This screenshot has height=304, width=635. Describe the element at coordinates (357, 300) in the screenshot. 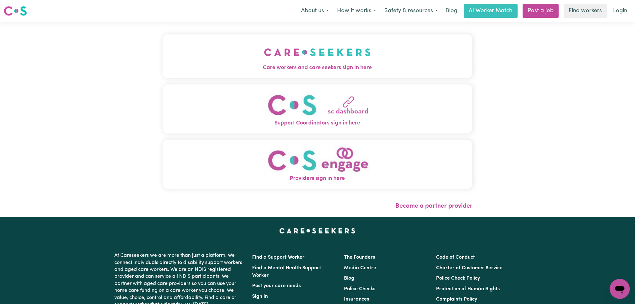

I see `a: Insurances` at that location.